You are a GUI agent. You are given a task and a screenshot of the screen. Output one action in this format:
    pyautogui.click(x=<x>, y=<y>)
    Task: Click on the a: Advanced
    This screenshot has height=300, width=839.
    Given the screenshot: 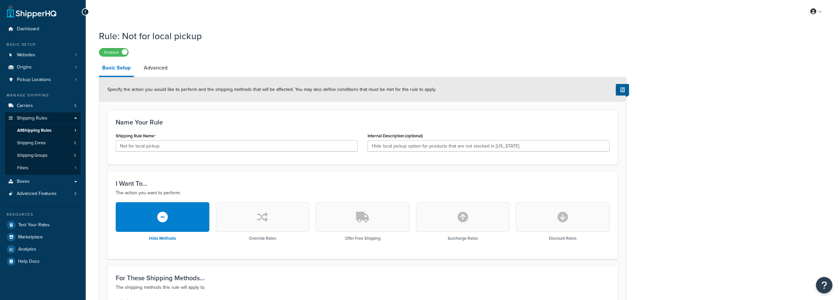 What is the action you would take?
    pyautogui.click(x=156, y=68)
    